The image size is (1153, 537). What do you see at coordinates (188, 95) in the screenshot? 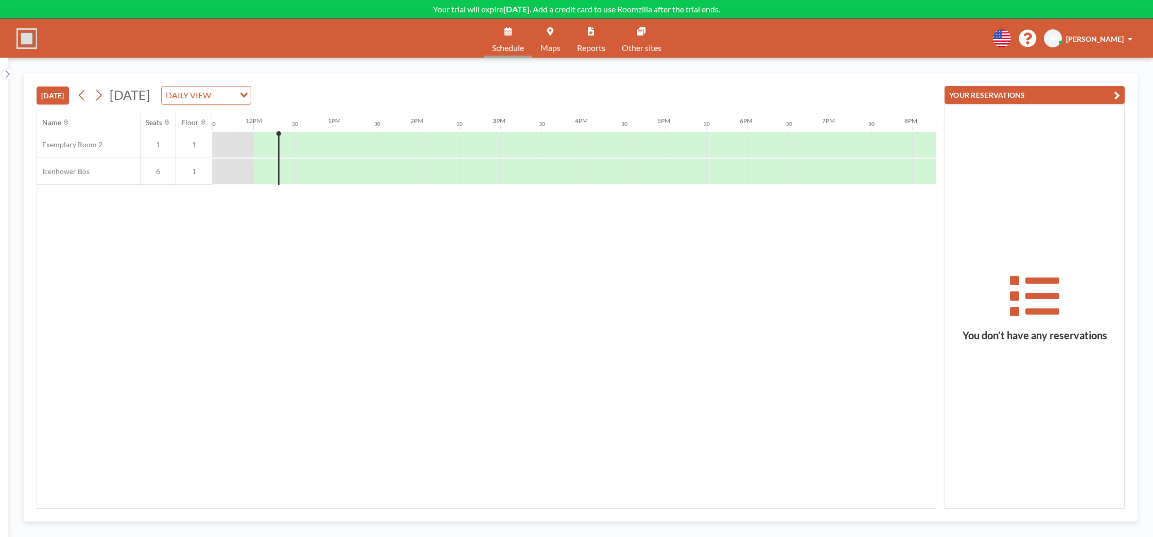
I see `span: DAILY VIEW` at bounding box center [188, 95].